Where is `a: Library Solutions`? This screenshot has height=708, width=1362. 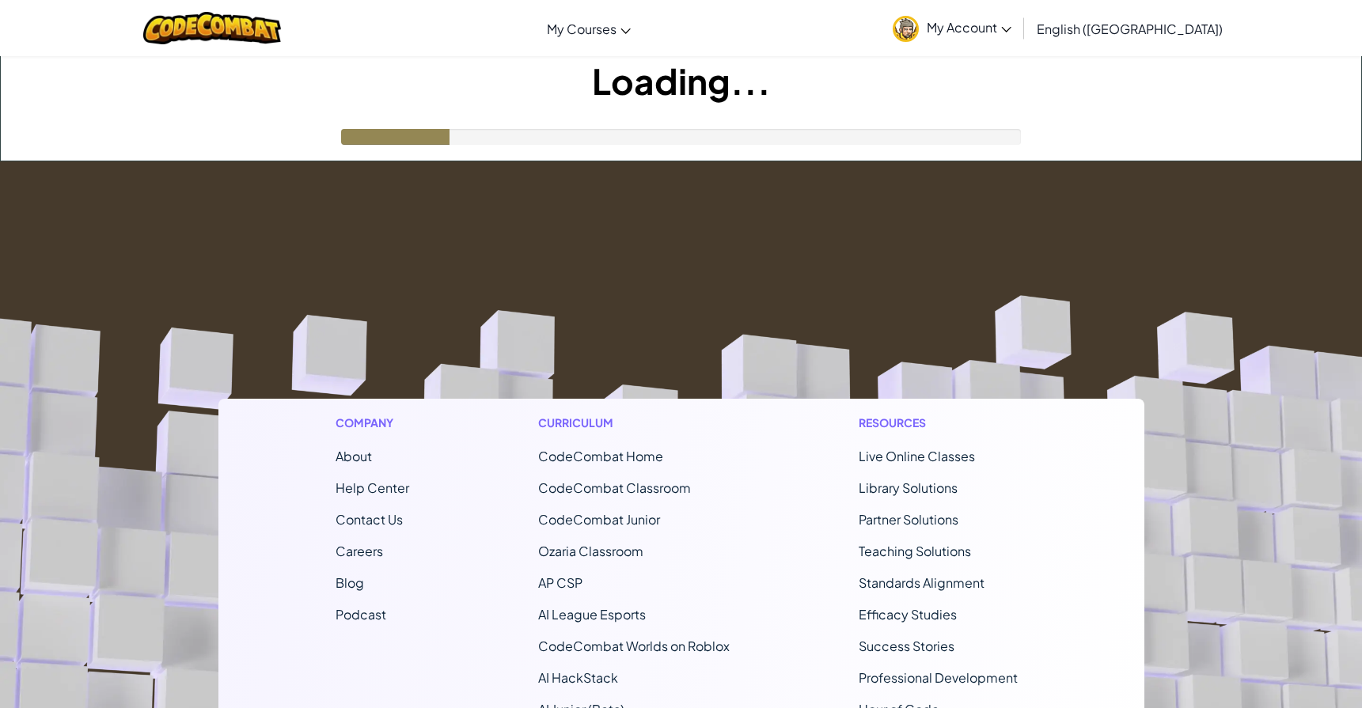
a: Library Solutions is located at coordinates (908, 488).